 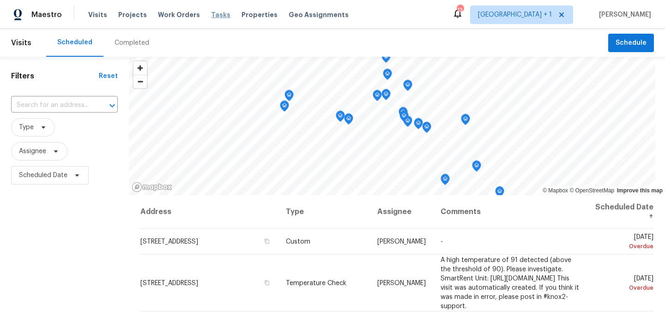 I want to click on a: Mapbox, so click(x=555, y=191).